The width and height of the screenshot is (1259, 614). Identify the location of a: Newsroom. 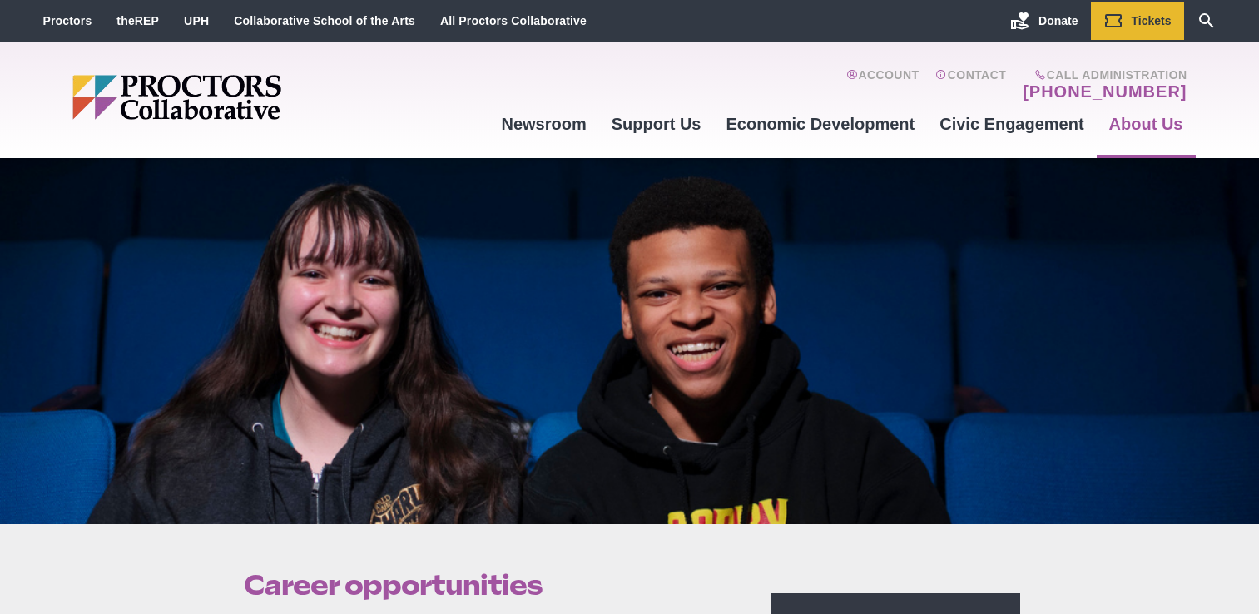
(543, 124).